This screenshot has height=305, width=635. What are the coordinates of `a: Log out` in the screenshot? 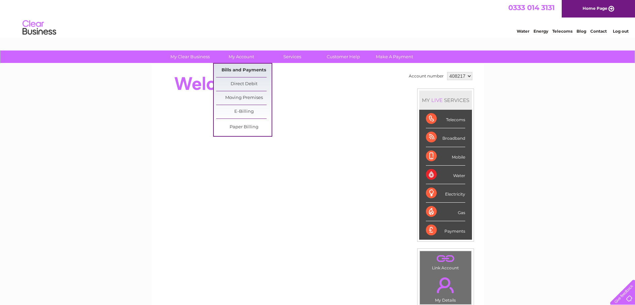 It's located at (621, 31).